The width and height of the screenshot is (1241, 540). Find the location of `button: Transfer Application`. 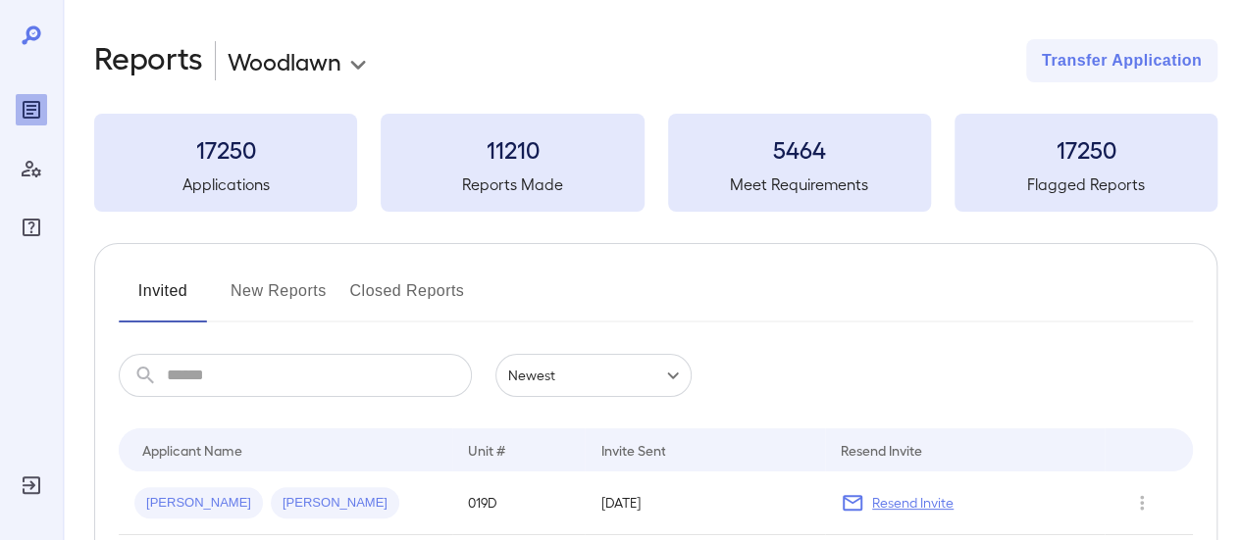

button: Transfer Application is located at coordinates (1121, 61).